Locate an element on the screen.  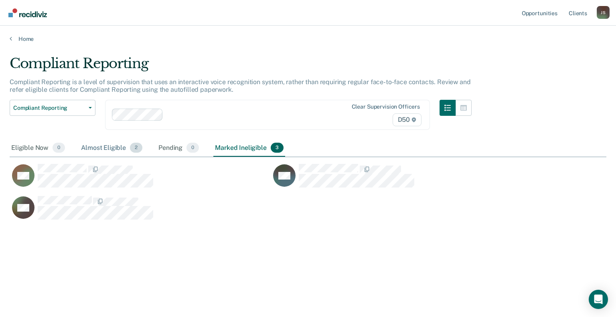
div: Open Intercom Messenger is located at coordinates (598, 299).